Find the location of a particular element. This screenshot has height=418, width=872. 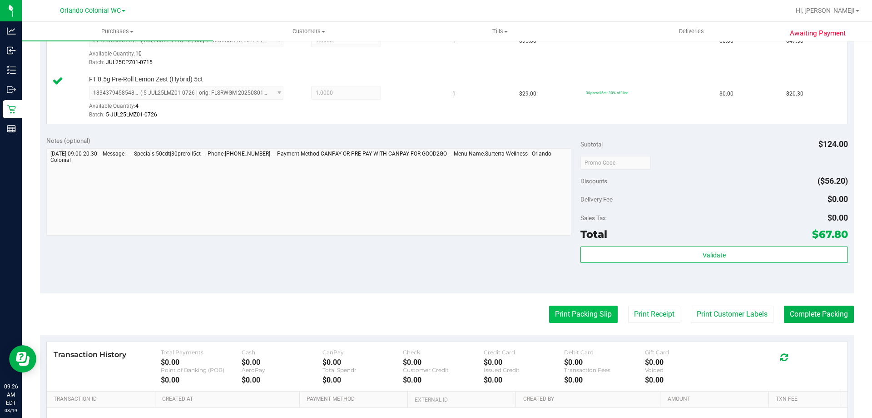

div: Point of Banking (POB) is located at coordinates (201, 369).